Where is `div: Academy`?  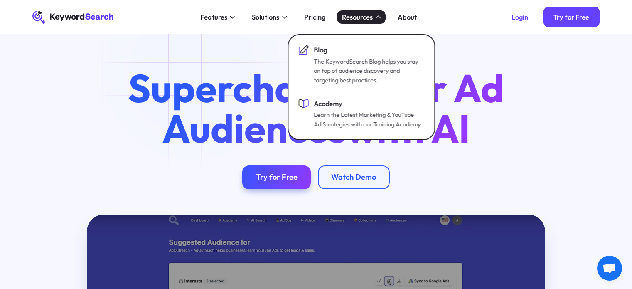
div: Academy is located at coordinates (368, 104).